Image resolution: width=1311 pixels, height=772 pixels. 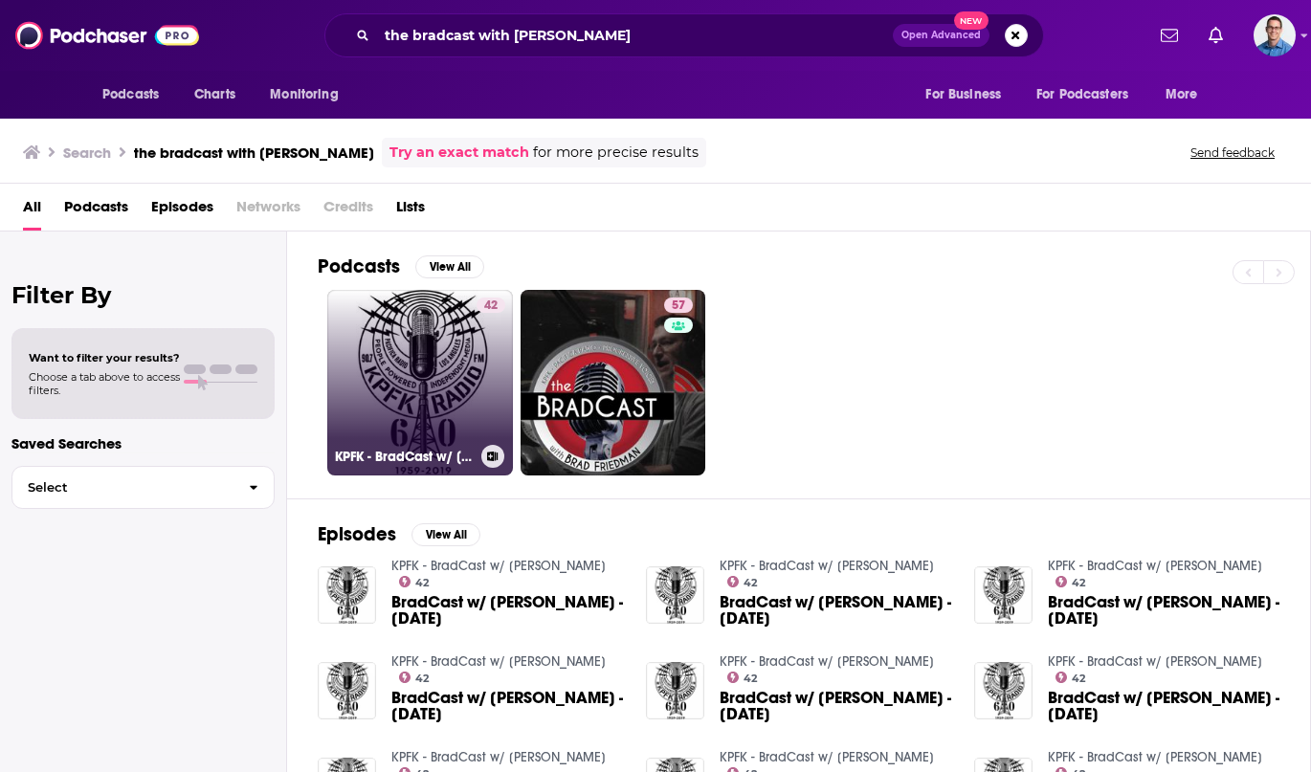 I want to click on a: Try an exact match, so click(x=459, y=152).